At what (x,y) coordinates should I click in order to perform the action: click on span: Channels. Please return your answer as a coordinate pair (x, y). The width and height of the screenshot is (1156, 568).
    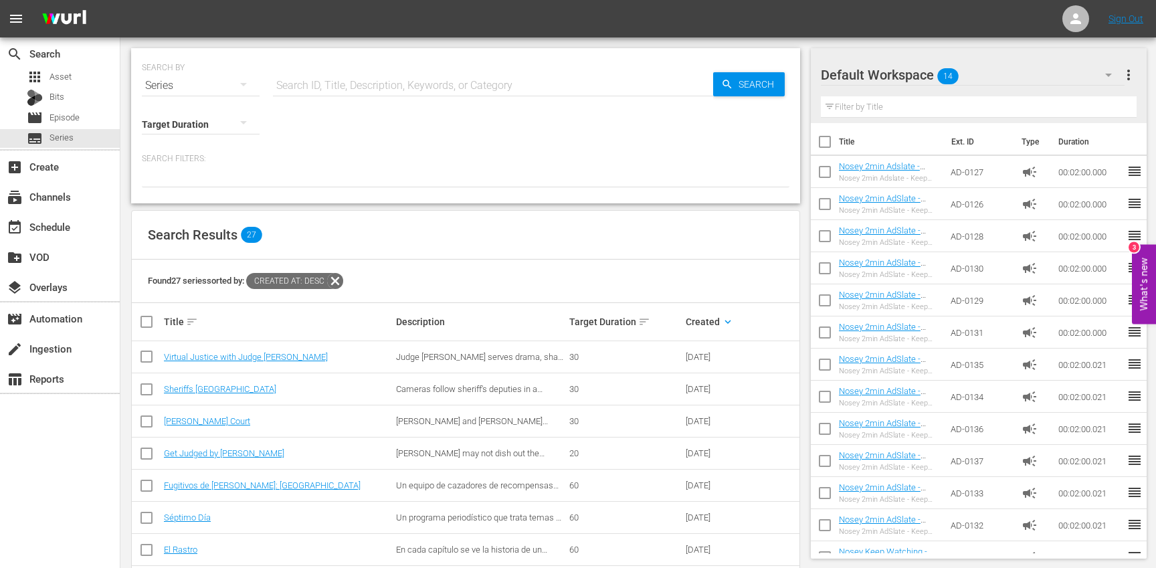
    Looking at the image, I should click on (15, 197).